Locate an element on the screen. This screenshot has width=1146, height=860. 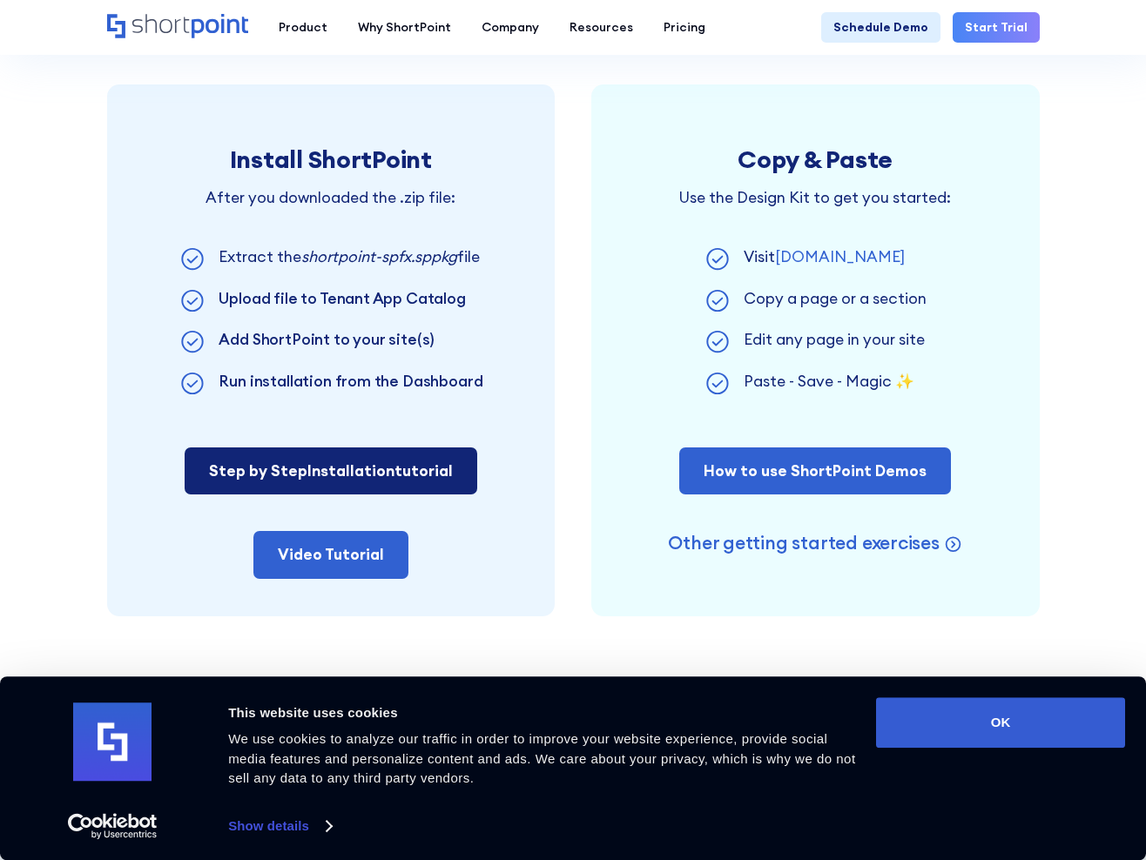
a: Other getting started exercises is located at coordinates (815, 542).